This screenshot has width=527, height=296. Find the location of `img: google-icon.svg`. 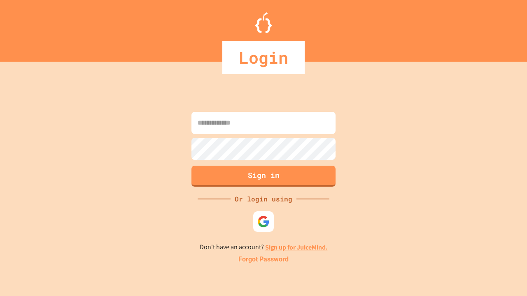

img: google-icon.svg is located at coordinates (263, 222).